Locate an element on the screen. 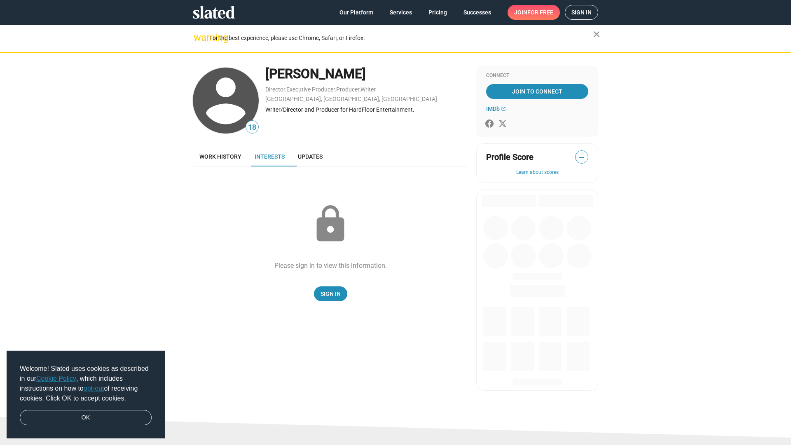  a: Join To Connect is located at coordinates (537, 91).